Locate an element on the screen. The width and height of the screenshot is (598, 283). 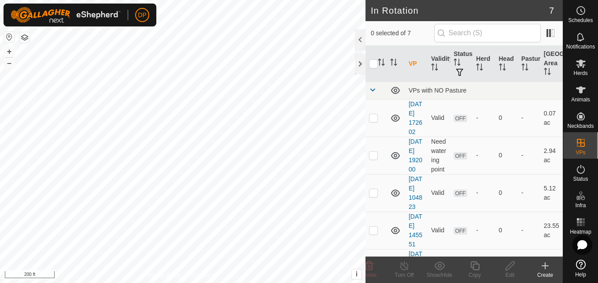
span: Heatmap is located at coordinates (580, 232).